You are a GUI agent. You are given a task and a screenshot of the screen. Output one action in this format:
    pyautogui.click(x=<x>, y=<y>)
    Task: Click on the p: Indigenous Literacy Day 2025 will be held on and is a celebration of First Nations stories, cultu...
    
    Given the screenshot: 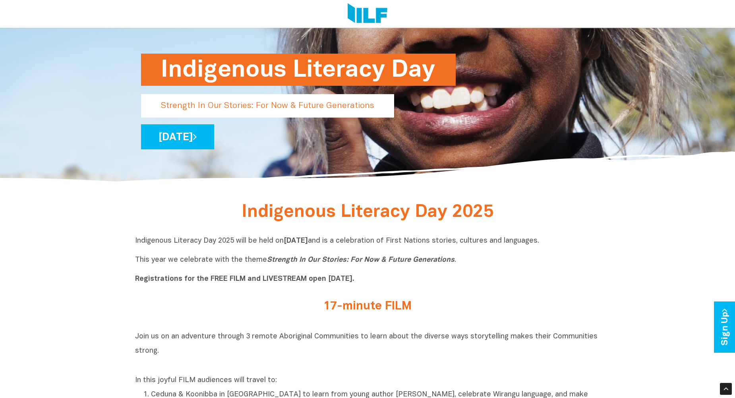 What is the action you would take?
    pyautogui.click(x=367, y=260)
    